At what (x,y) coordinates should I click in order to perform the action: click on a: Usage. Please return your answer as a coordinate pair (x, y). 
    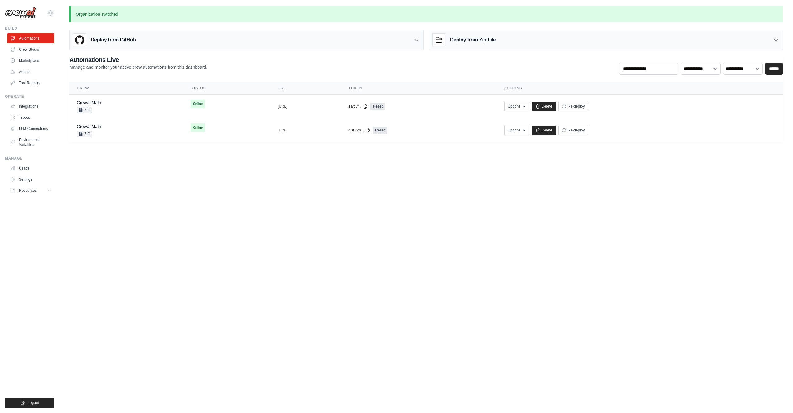
    Looking at the image, I should click on (31, 168).